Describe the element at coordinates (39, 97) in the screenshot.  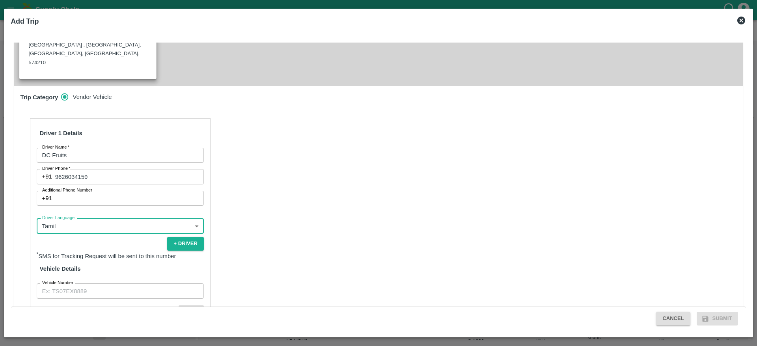
I see `h6: Trip Category` at that location.